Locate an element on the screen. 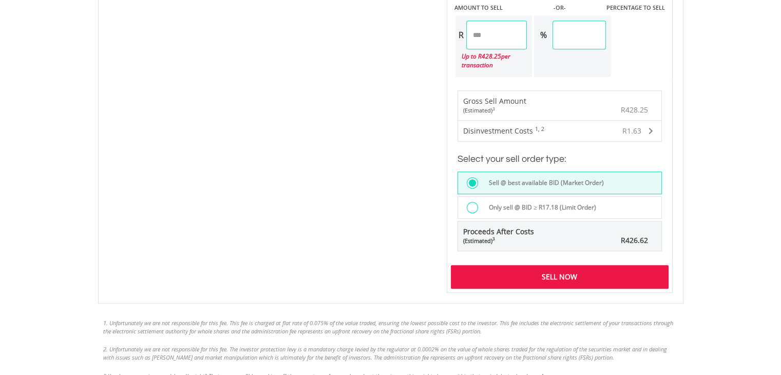  span: R428.25 is located at coordinates (634, 109).